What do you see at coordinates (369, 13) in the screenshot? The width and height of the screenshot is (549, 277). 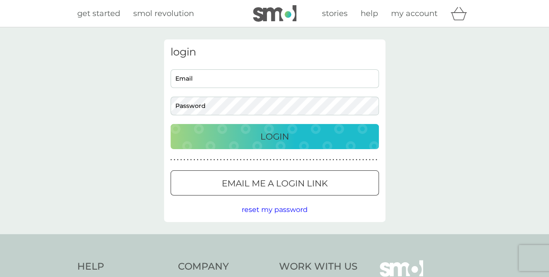 I see `a: help` at bounding box center [369, 13].